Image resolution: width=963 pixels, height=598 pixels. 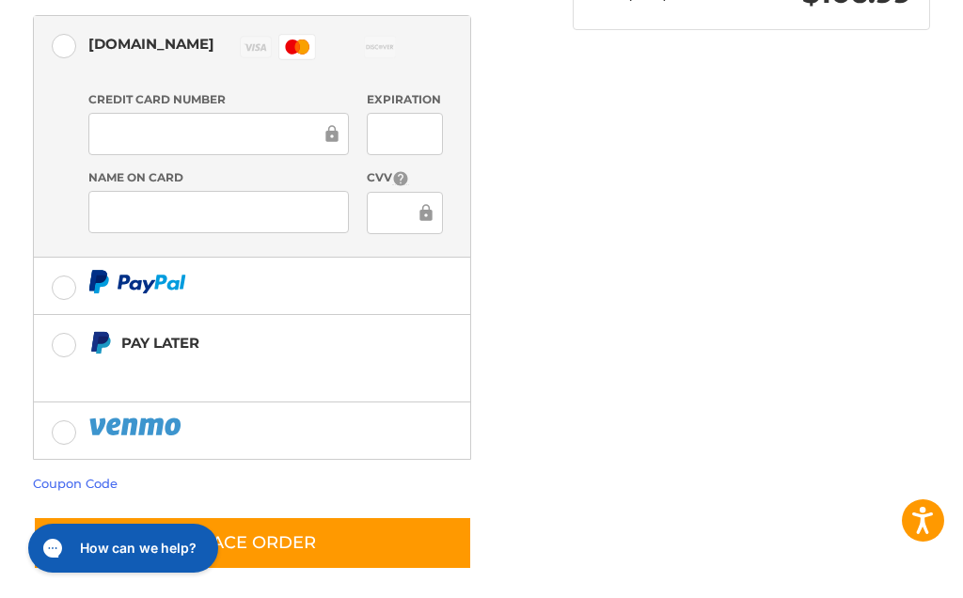 I want to click on label: Expiration, so click(x=404, y=100).